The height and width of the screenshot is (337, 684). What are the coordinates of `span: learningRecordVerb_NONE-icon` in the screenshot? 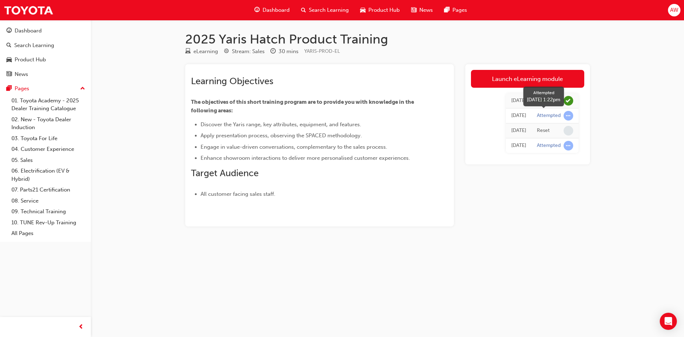 It's located at (568, 130).